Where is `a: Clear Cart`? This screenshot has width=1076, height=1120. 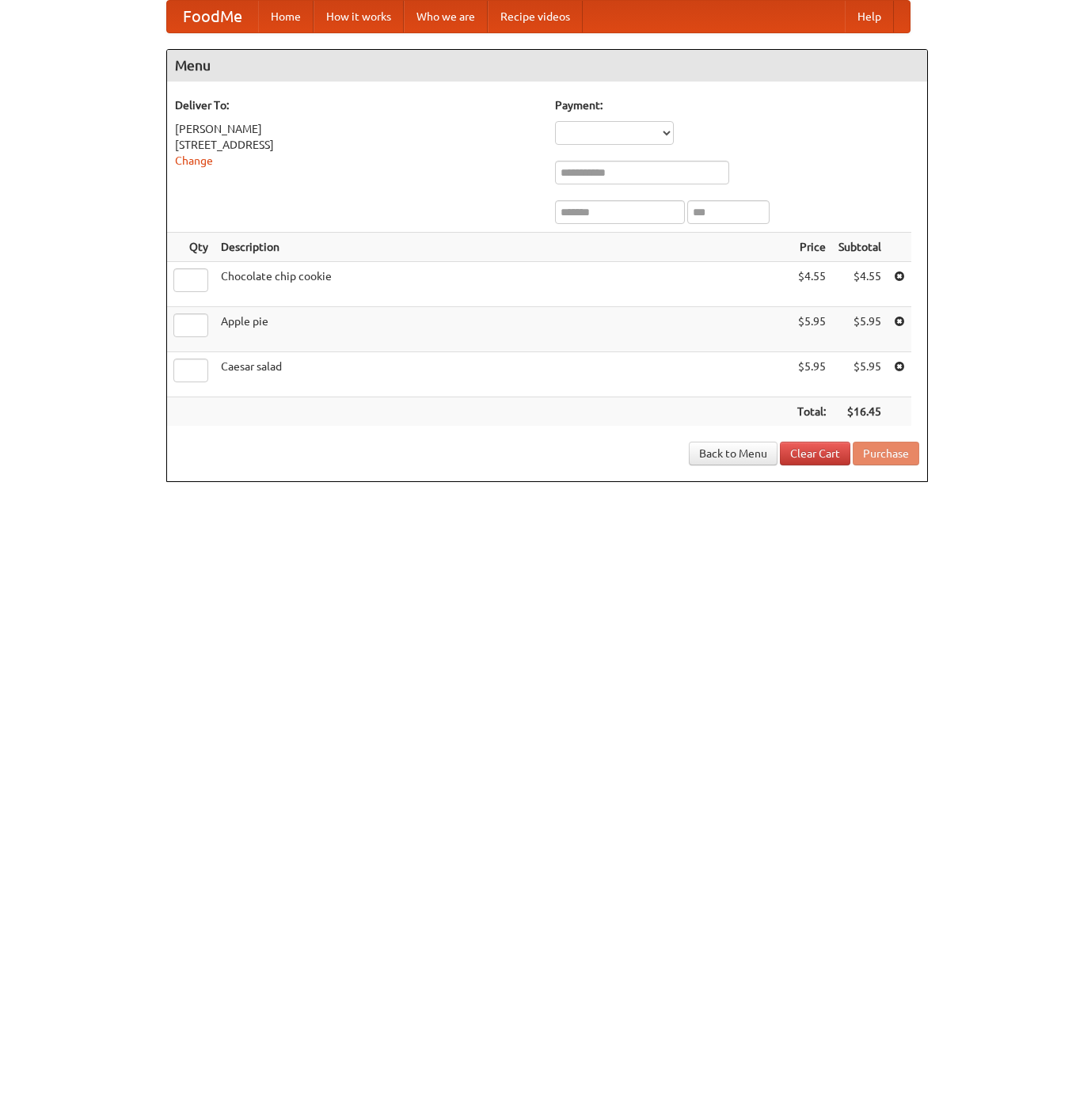
a: Clear Cart is located at coordinates (814, 453).